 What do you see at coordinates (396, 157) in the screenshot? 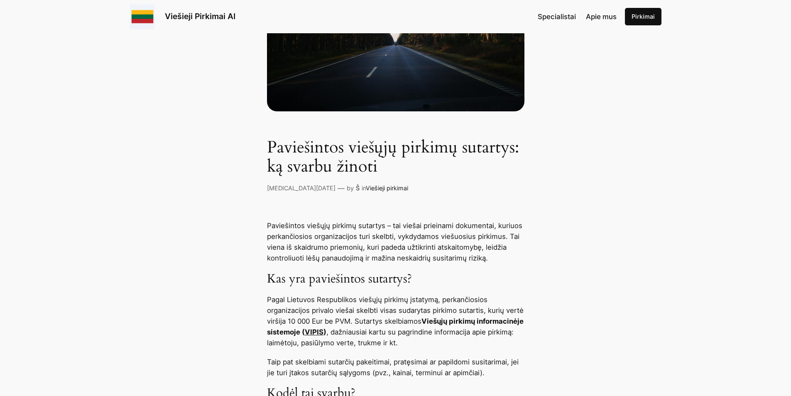
I see `h1: Paviešintos viešųjų pirkimų sutartys: ką svarbu žinoti` at bounding box center [396, 157].